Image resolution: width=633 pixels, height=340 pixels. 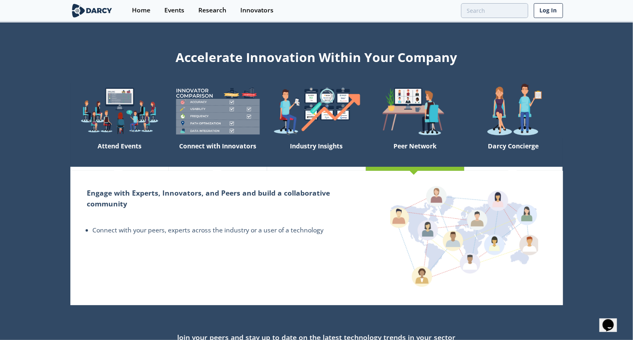 I want to click on div: Darcy Concierge, so click(x=514, y=153).